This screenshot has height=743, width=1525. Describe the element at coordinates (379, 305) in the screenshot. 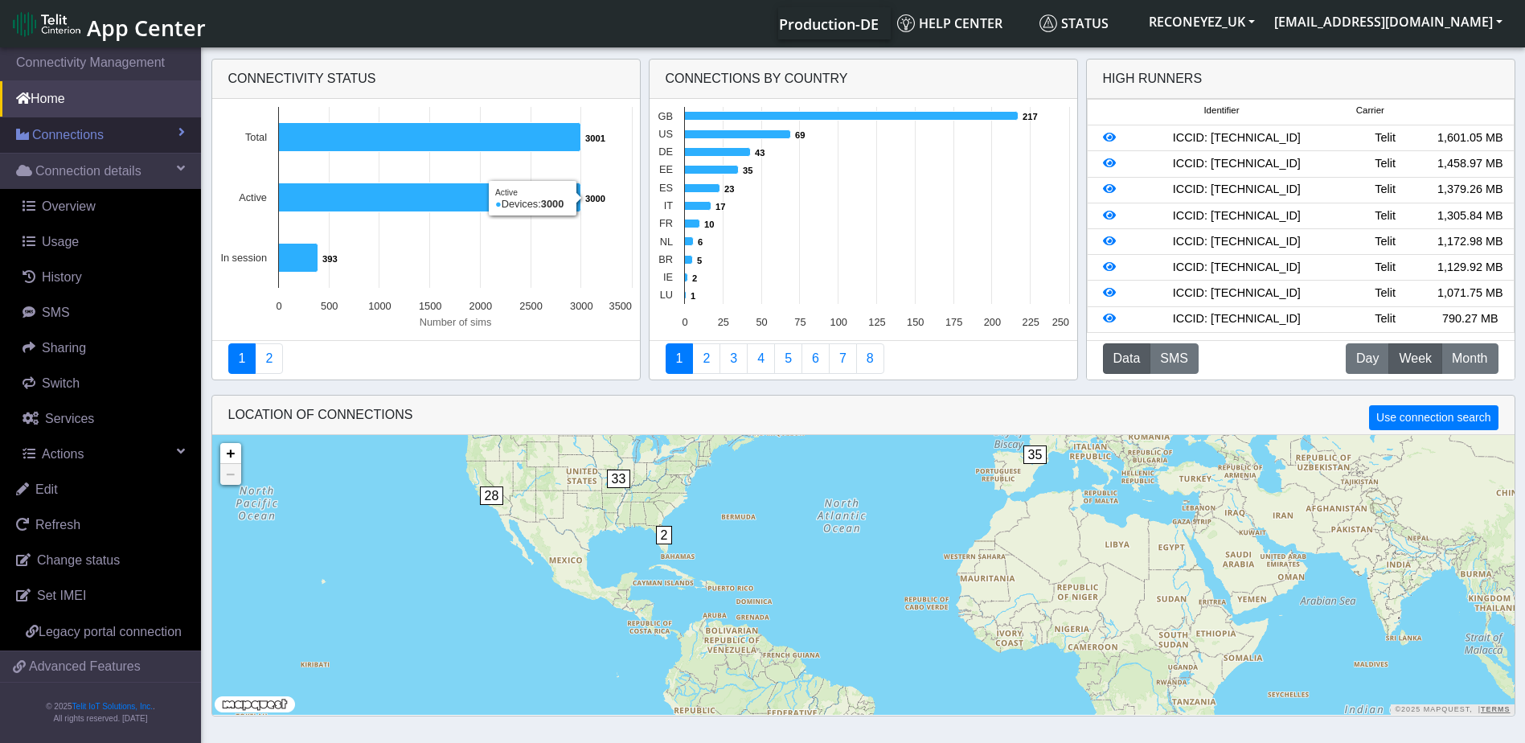

I see `text: 1000` at that location.